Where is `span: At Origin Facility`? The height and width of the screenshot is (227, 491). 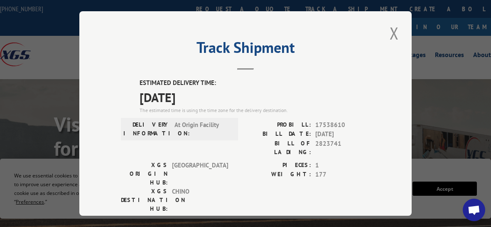
span: At Origin Facility is located at coordinates (202, 129).